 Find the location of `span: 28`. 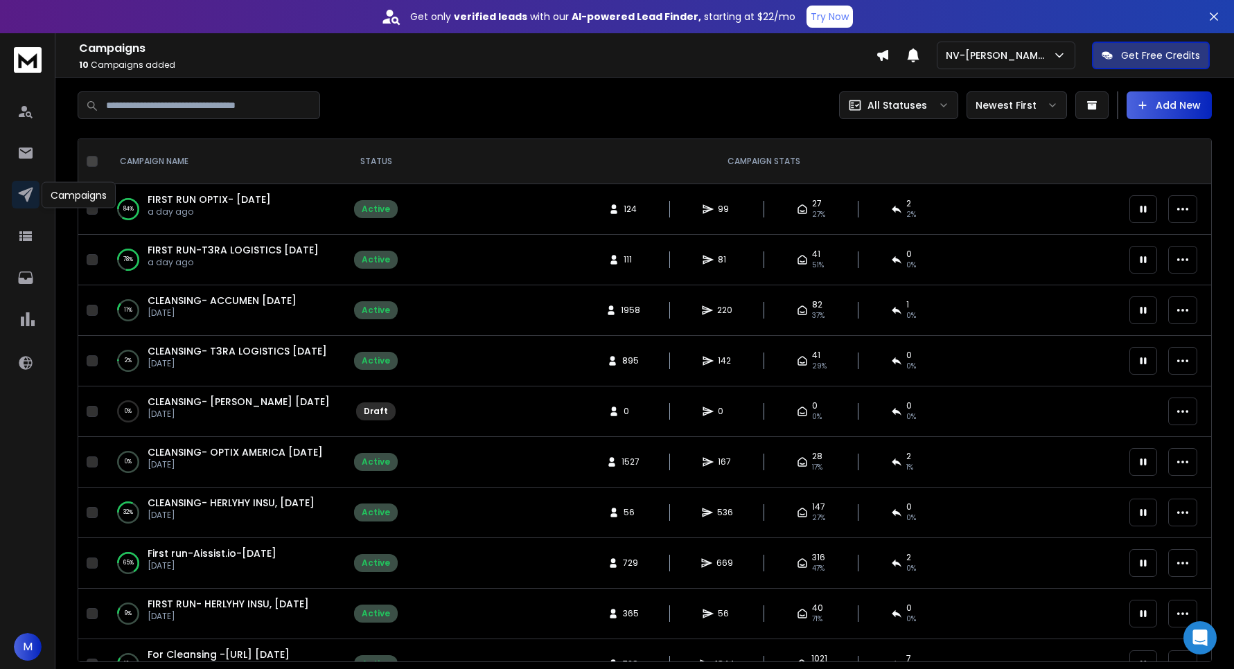

span: 28 is located at coordinates (817, 456).